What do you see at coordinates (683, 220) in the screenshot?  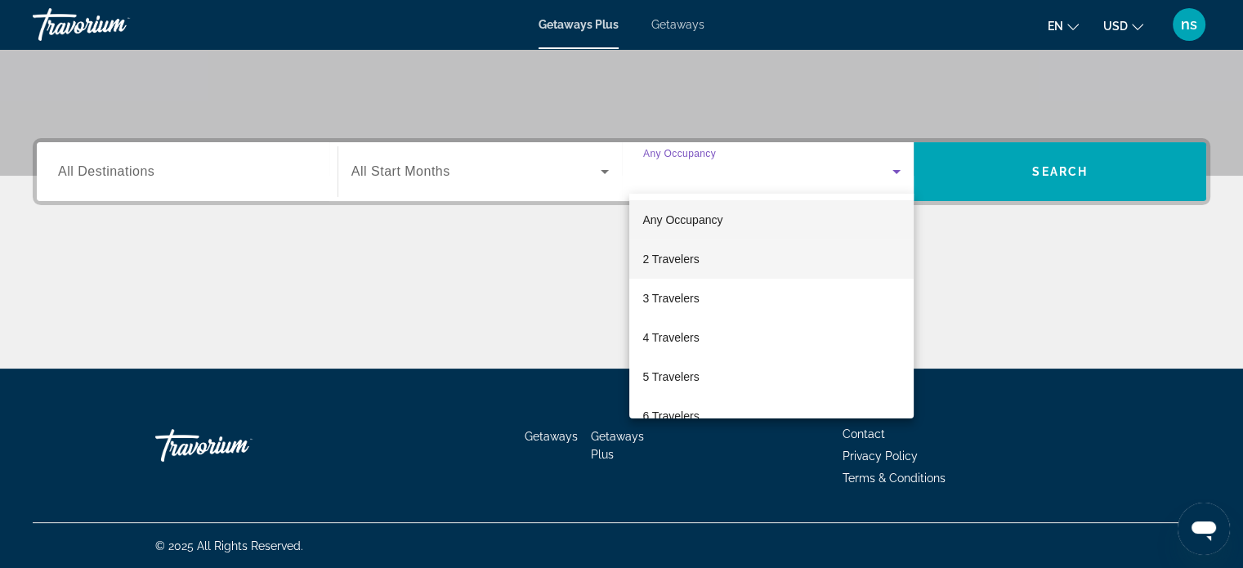 I see `span: Any Occupancy` at bounding box center [683, 220].